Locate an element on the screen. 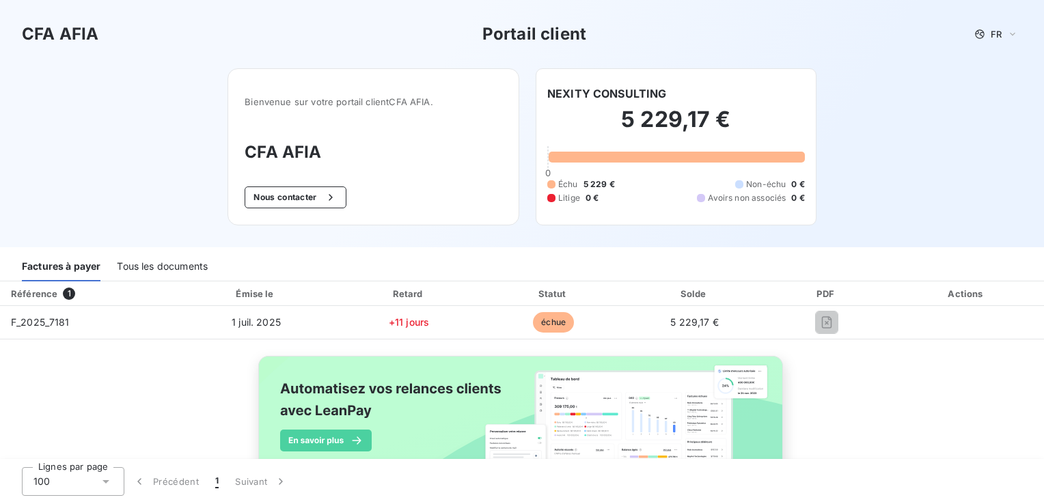  span: FR is located at coordinates (996, 34).